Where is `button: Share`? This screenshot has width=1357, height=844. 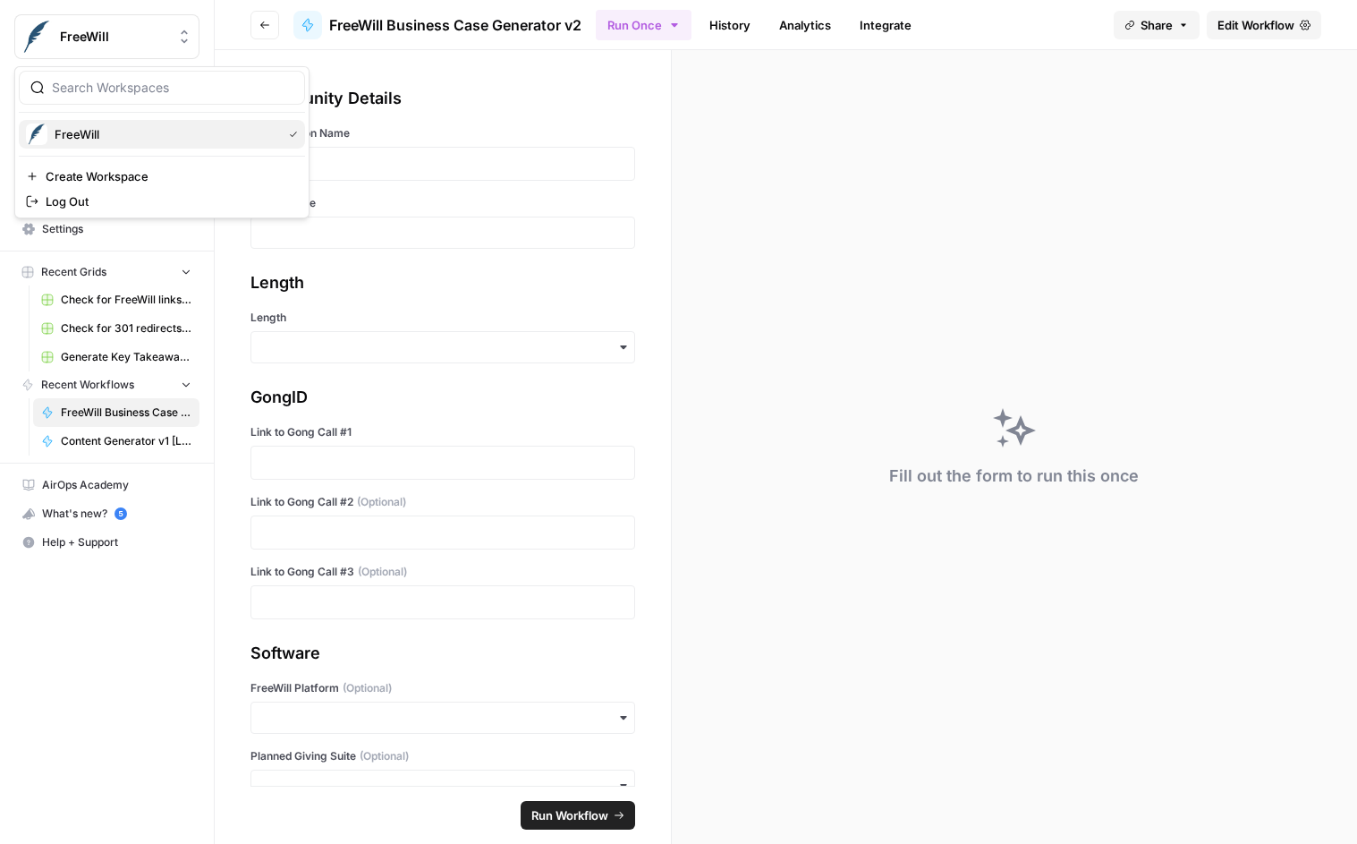 button: Share is located at coordinates (1157, 25).